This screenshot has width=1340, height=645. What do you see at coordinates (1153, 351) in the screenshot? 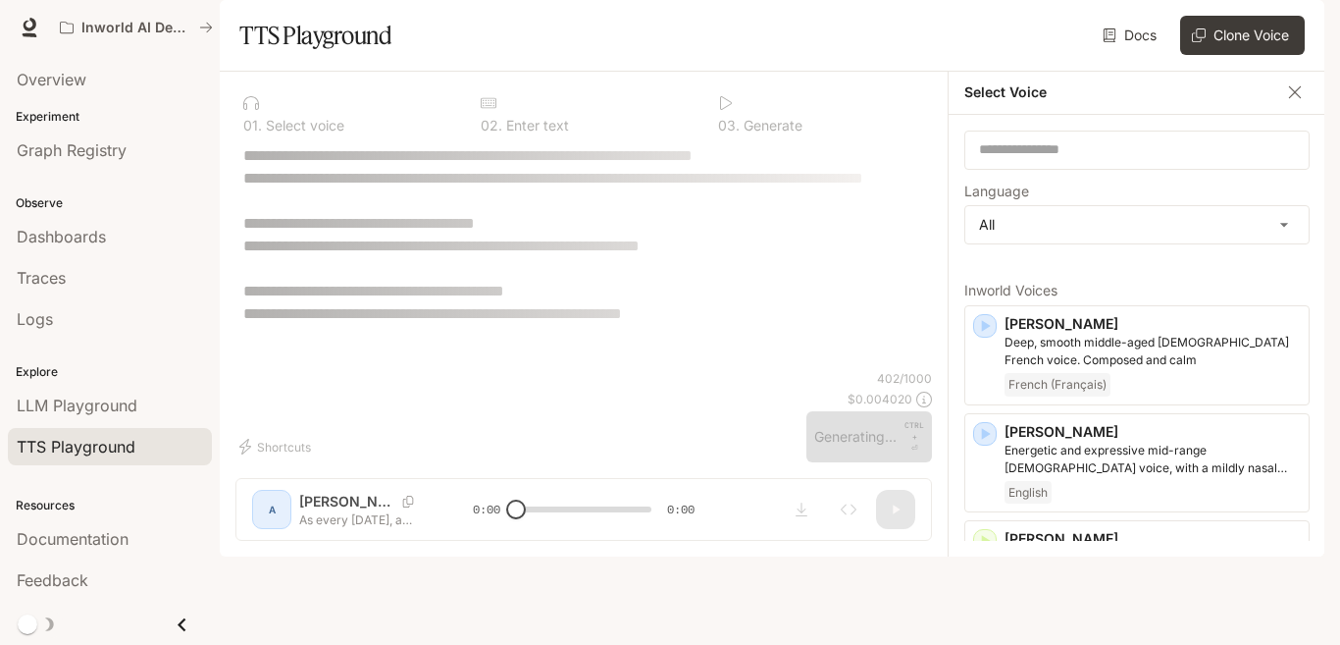
I see `p: Deep, smooth middle-aged male French voice. Composed and calm` at bounding box center [1153, 351].